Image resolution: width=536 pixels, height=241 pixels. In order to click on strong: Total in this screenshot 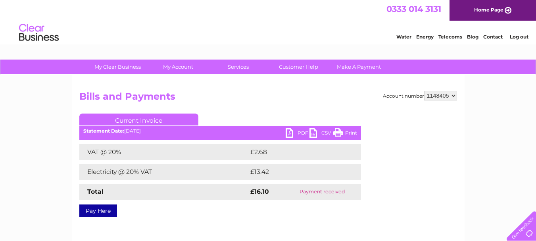, I will do `click(95, 191)`.